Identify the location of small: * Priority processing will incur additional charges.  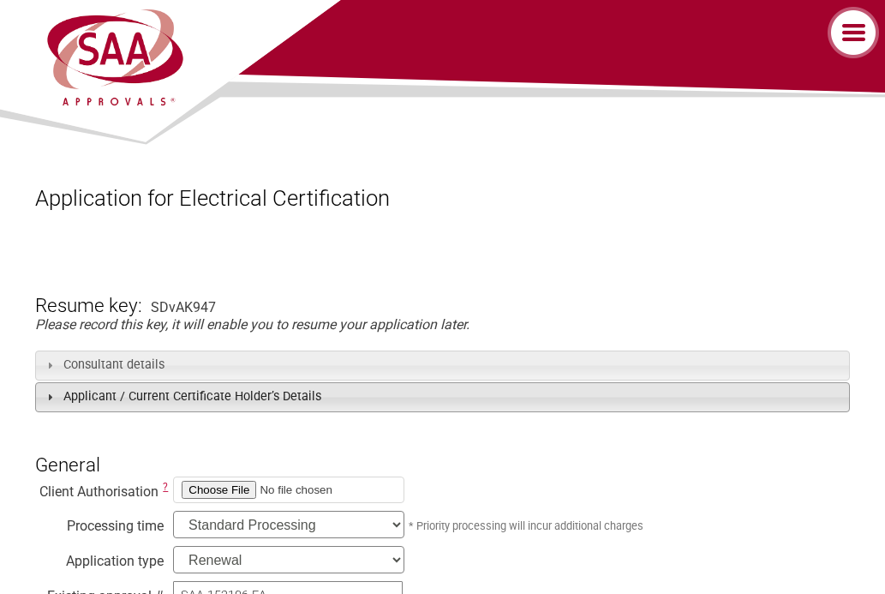
(526, 525).